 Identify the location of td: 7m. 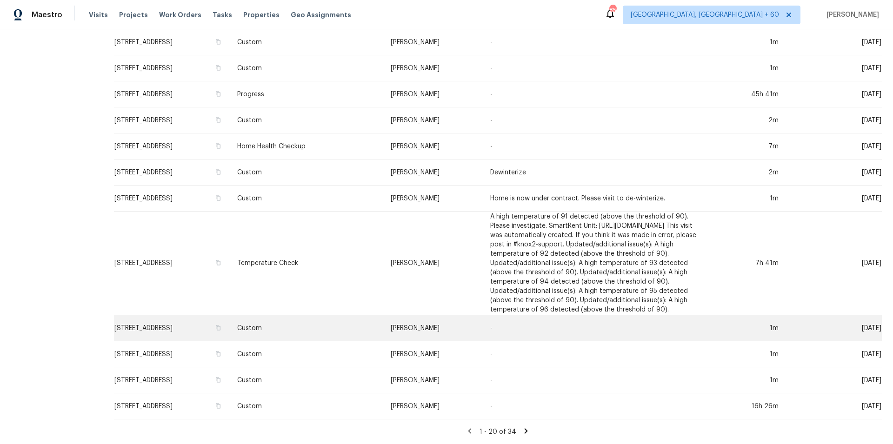
(749, 146).